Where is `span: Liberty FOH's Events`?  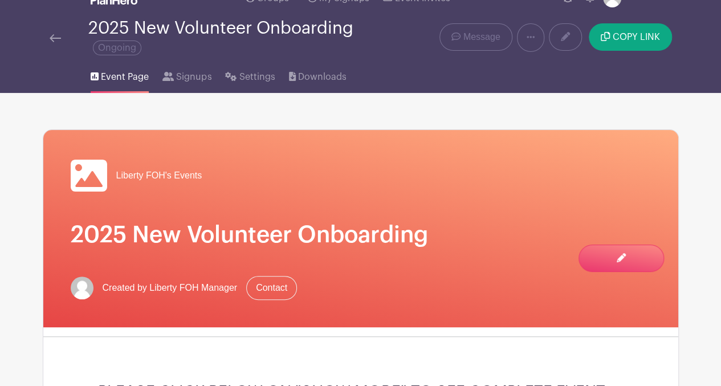
span: Liberty FOH's Events is located at coordinates (159, 176).